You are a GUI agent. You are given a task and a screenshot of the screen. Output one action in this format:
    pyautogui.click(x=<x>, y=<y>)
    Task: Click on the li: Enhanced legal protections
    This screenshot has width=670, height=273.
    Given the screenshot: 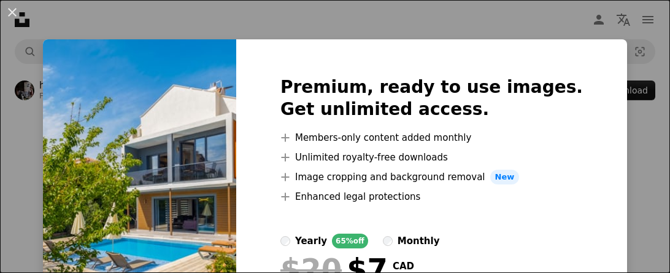 What is the action you would take?
    pyautogui.click(x=431, y=196)
    